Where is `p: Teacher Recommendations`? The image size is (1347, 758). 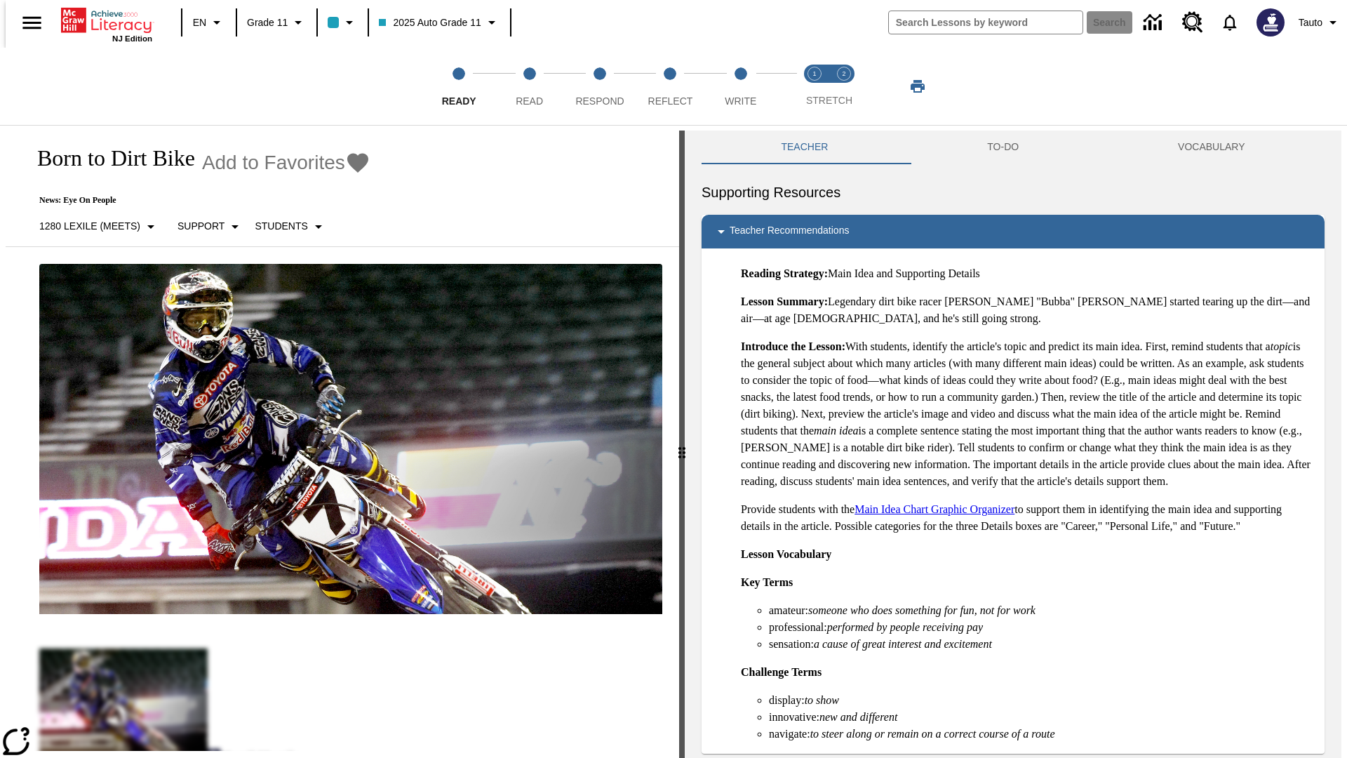
p: Teacher Recommendations is located at coordinates (790, 232).